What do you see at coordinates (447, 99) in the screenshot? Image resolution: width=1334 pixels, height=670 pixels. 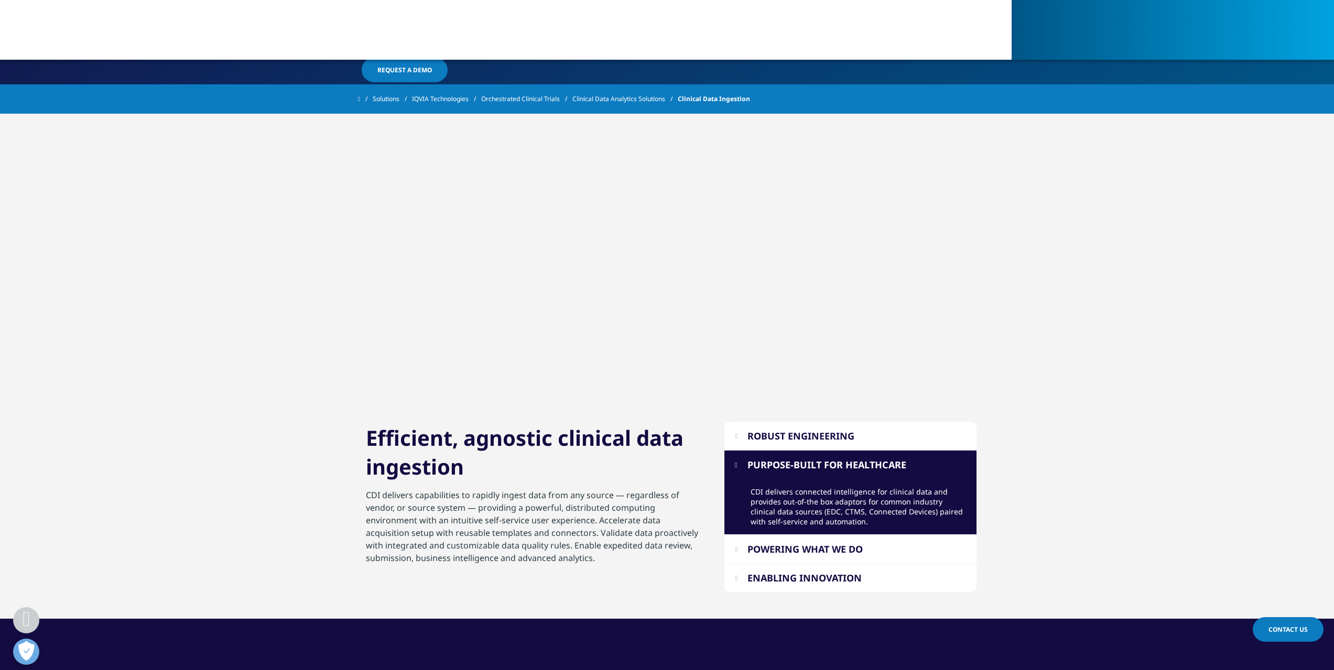 I see `a: IQVIA Technologies` at bounding box center [447, 99].